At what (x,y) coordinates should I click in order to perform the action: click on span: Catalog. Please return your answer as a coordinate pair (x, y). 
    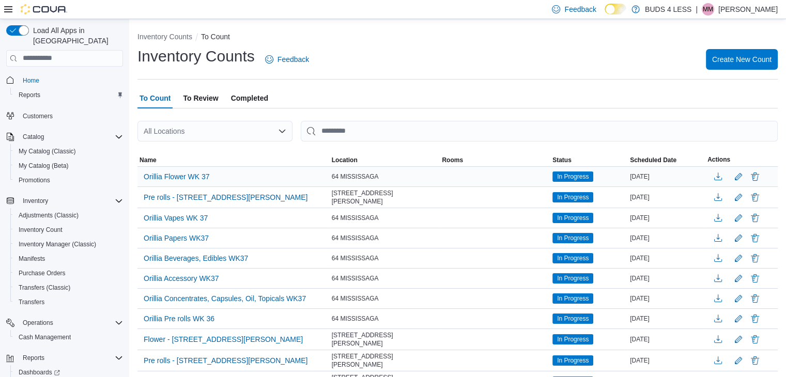
    Looking at the image, I should click on (71, 137).